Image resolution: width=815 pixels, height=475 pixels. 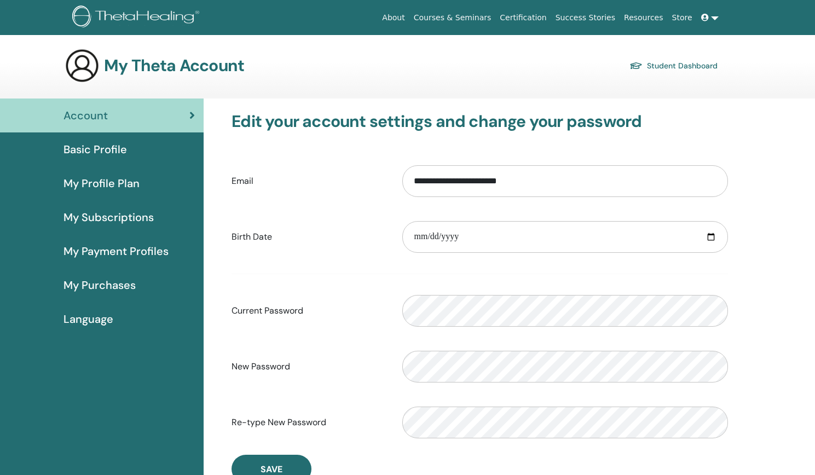 I want to click on a: About, so click(x=393, y=18).